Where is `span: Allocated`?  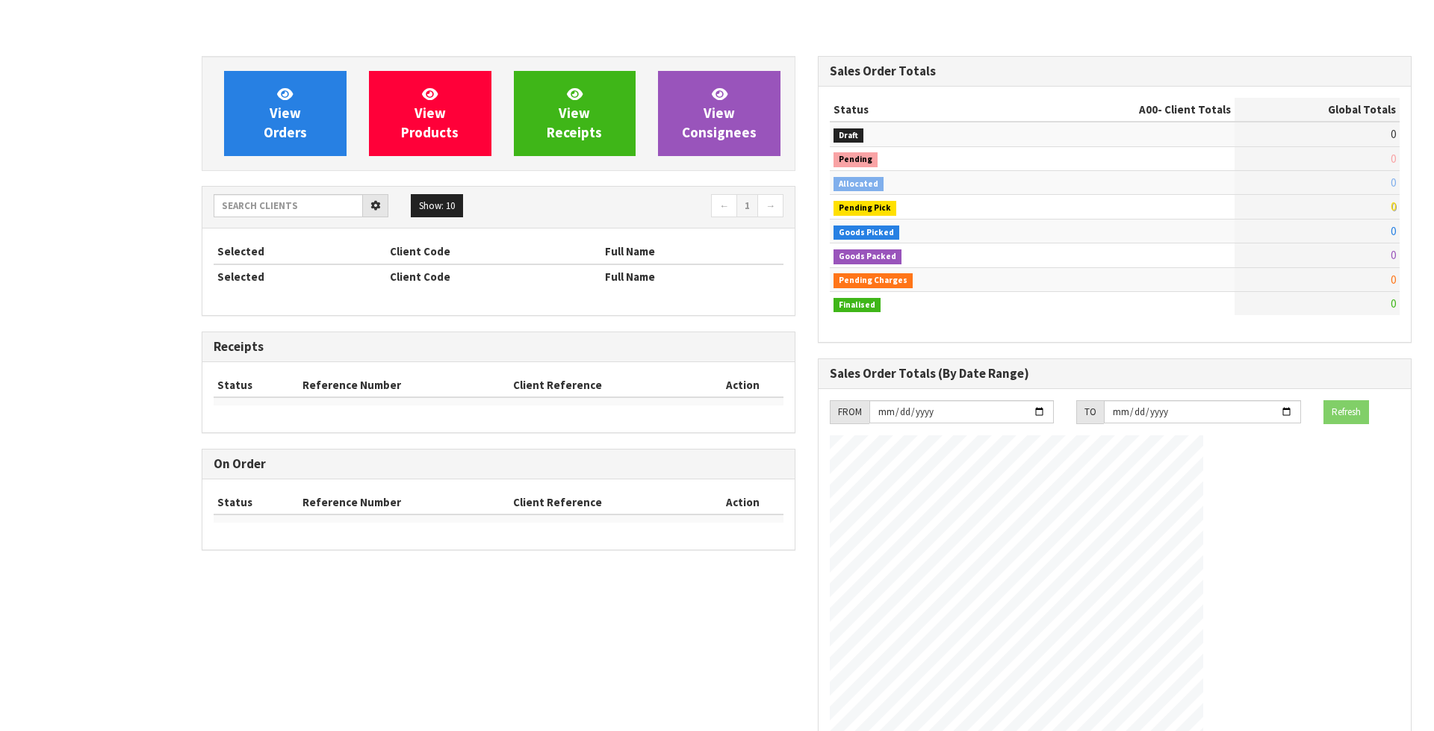
span: Allocated is located at coordinates (858, 184).